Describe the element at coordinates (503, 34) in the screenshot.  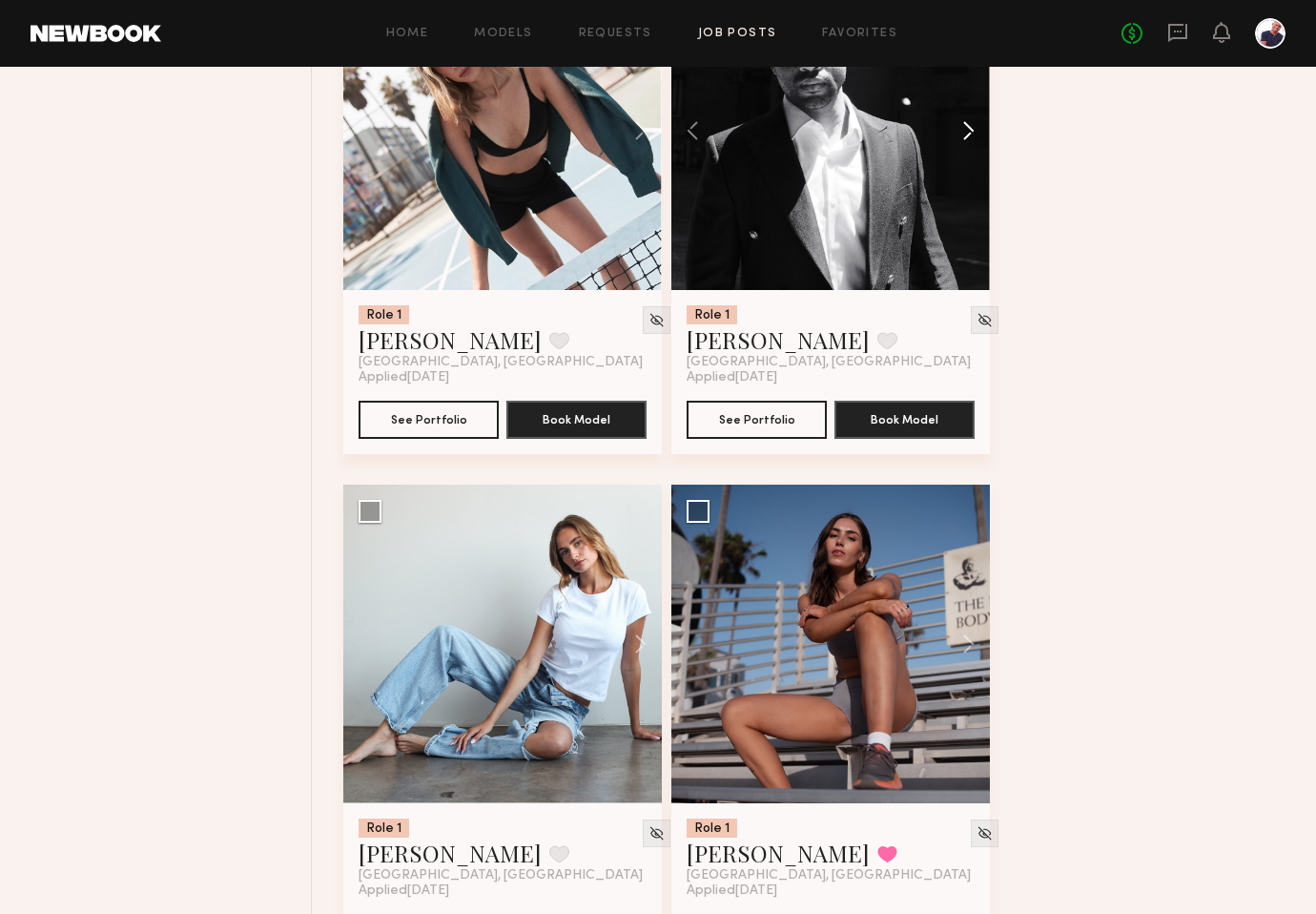
I see `a: Models` at that location.